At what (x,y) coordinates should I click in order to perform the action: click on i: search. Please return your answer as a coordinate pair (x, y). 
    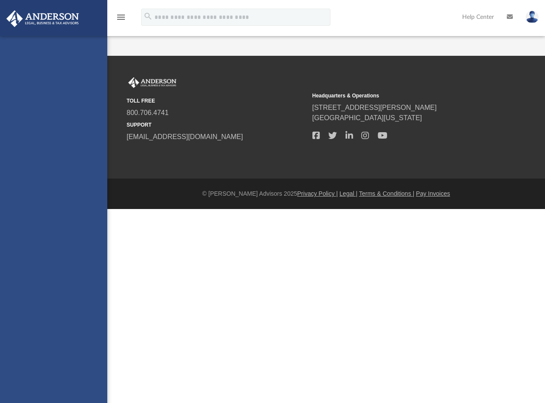
    Looking at the image, I should click on (148, 16).